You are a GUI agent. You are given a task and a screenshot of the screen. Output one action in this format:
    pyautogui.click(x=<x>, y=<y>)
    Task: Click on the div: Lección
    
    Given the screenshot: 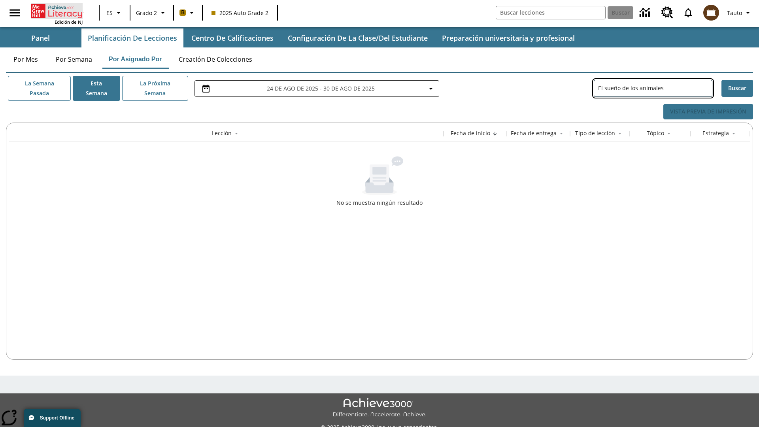 What is the action you would take?
    pyautogui.click(x=222, y=133)
    